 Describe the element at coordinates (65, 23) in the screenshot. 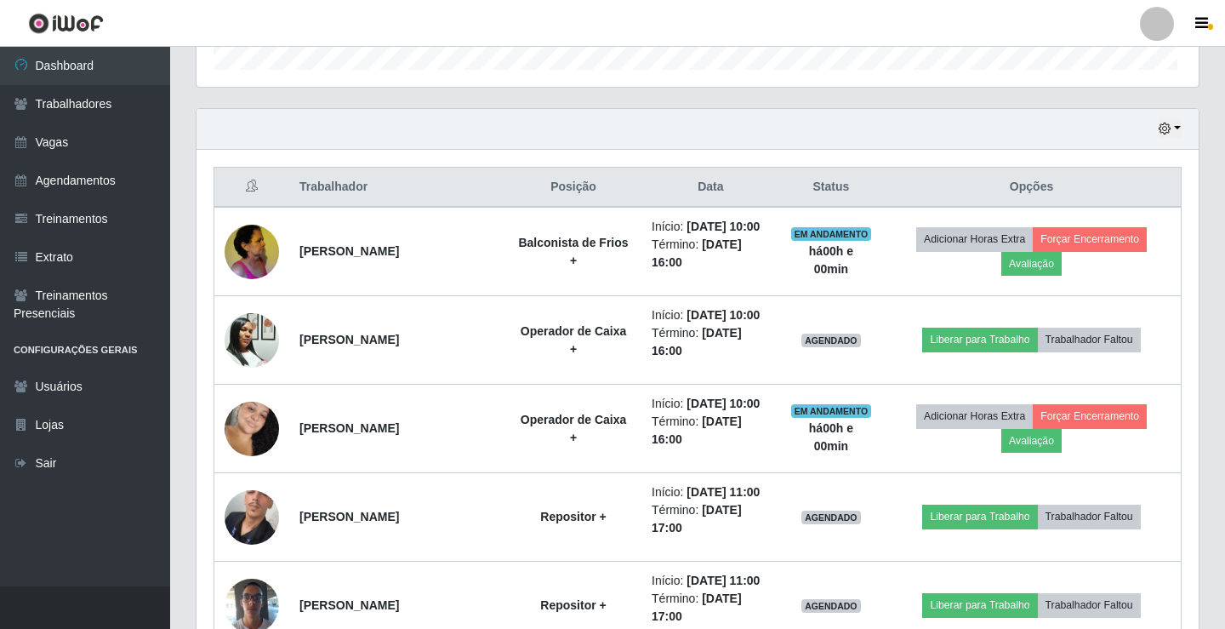

I see `img: CoreUI Logo` at that location.